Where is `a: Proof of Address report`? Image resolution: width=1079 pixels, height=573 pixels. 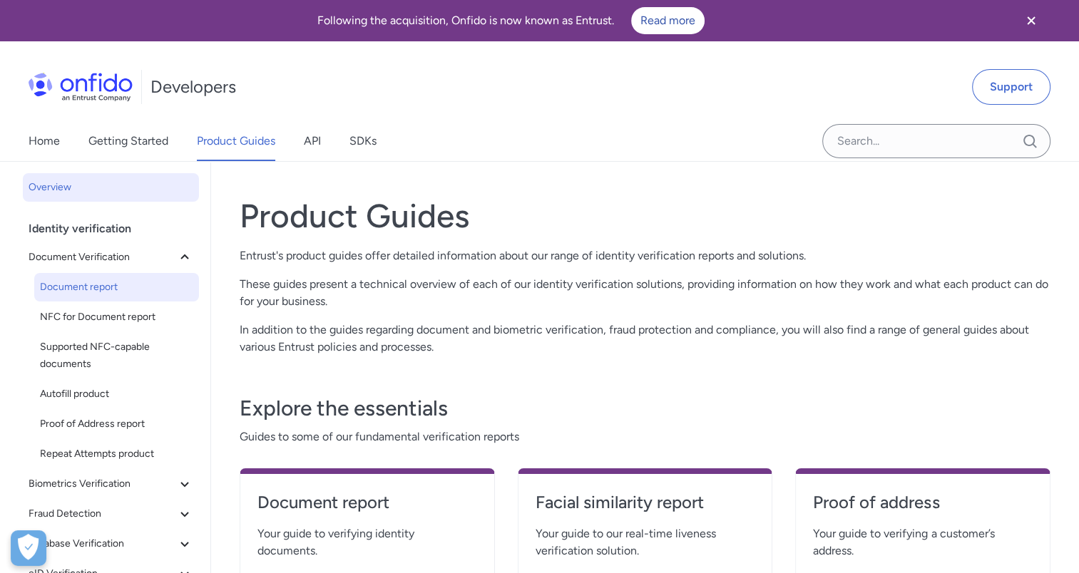
a: Proof of Address report is located at coordinates (116, 424).